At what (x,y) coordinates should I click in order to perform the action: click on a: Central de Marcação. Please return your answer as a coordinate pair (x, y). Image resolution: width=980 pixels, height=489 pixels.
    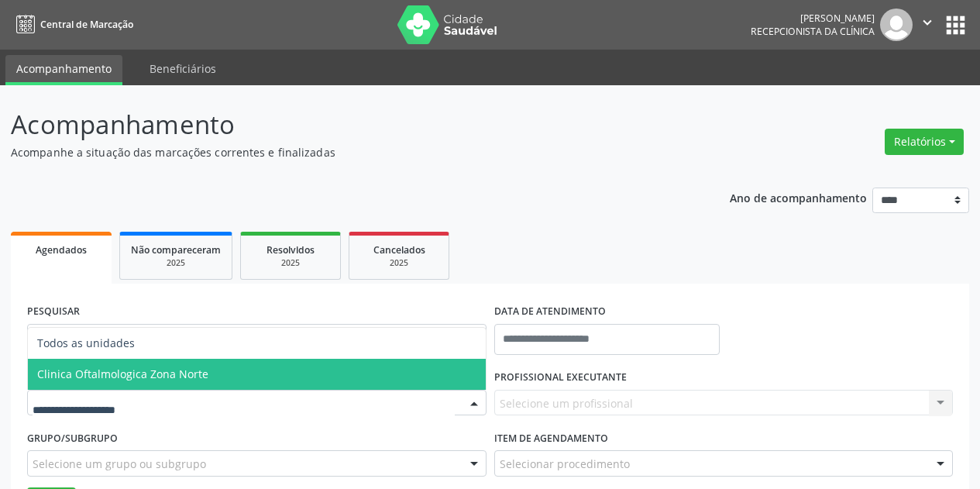
    Looking at the image, I should click on (72, 24).